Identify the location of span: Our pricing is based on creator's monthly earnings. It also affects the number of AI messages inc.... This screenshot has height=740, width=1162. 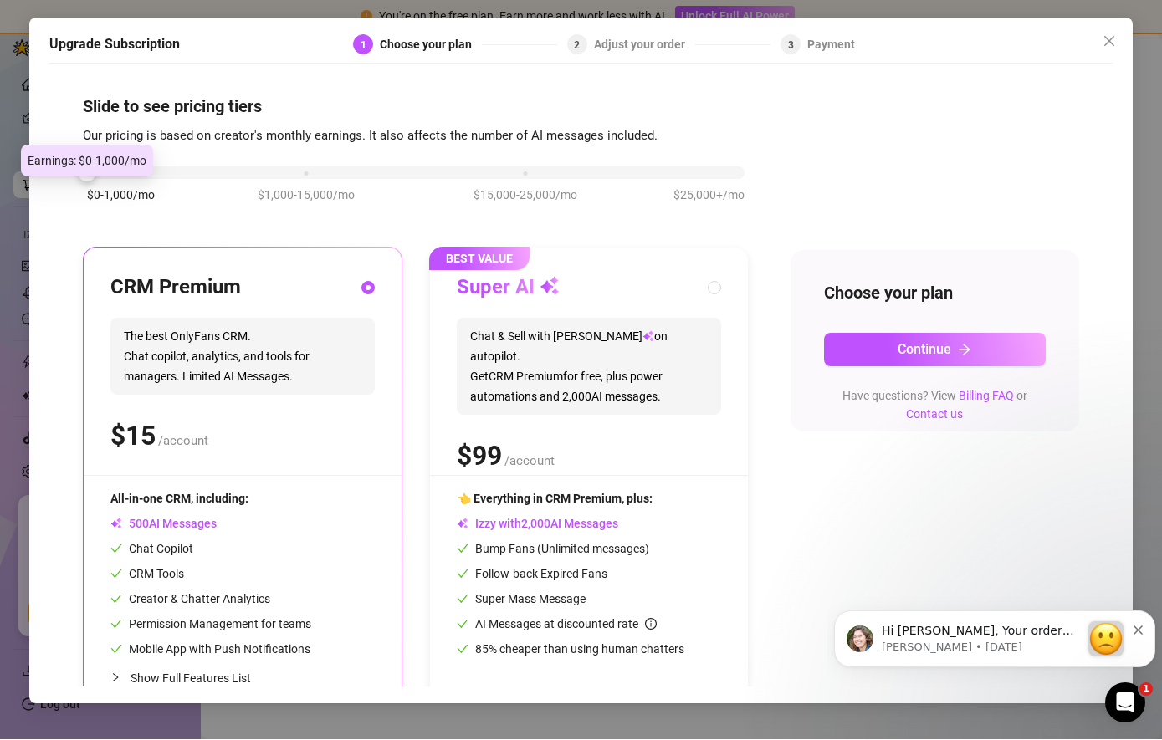
(370, 136).